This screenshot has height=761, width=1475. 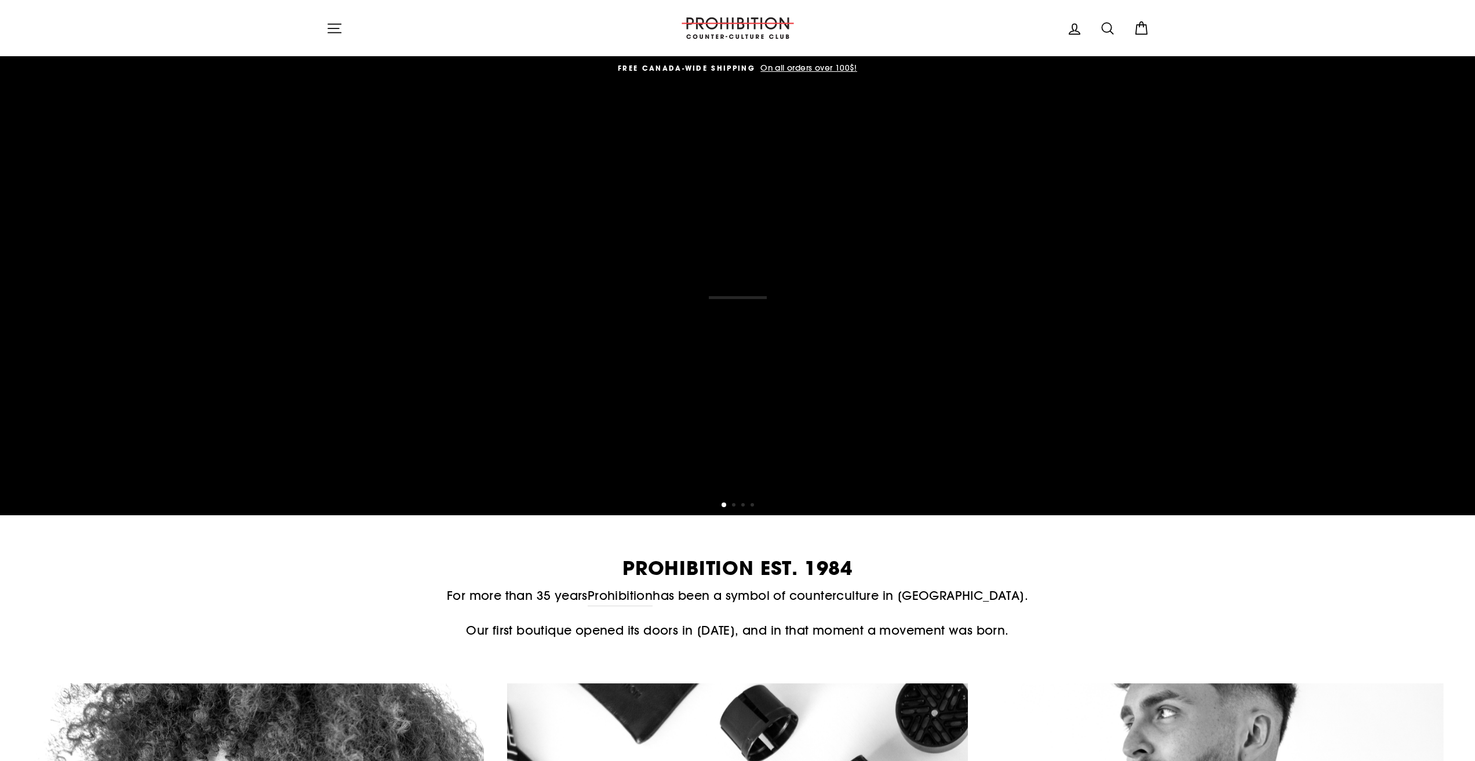 What do you see at coordinates (738, 568) in the screenshot?
I see `h2: PROHIBITION EST. 1984` at bounding box center [738, 568].